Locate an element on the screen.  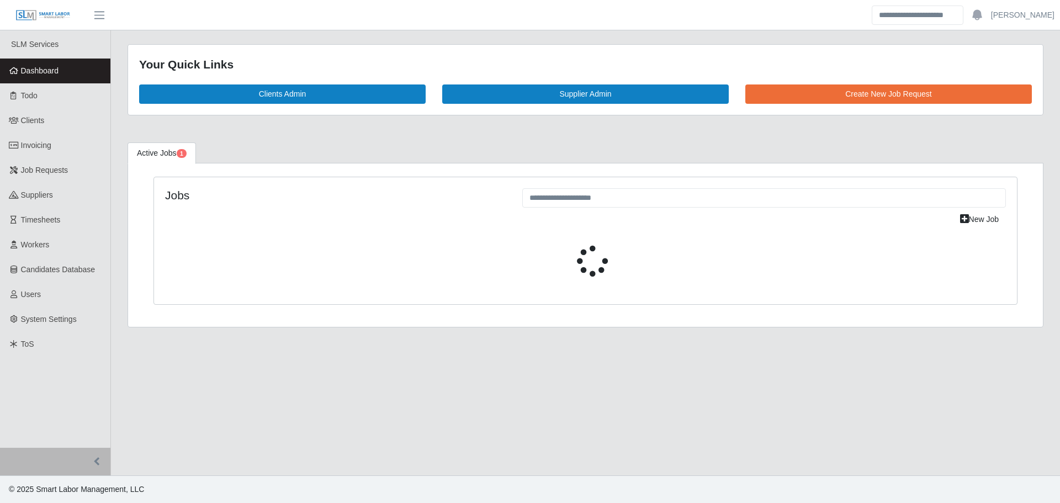
span: Dashboard is located at coordinates (40, 71).